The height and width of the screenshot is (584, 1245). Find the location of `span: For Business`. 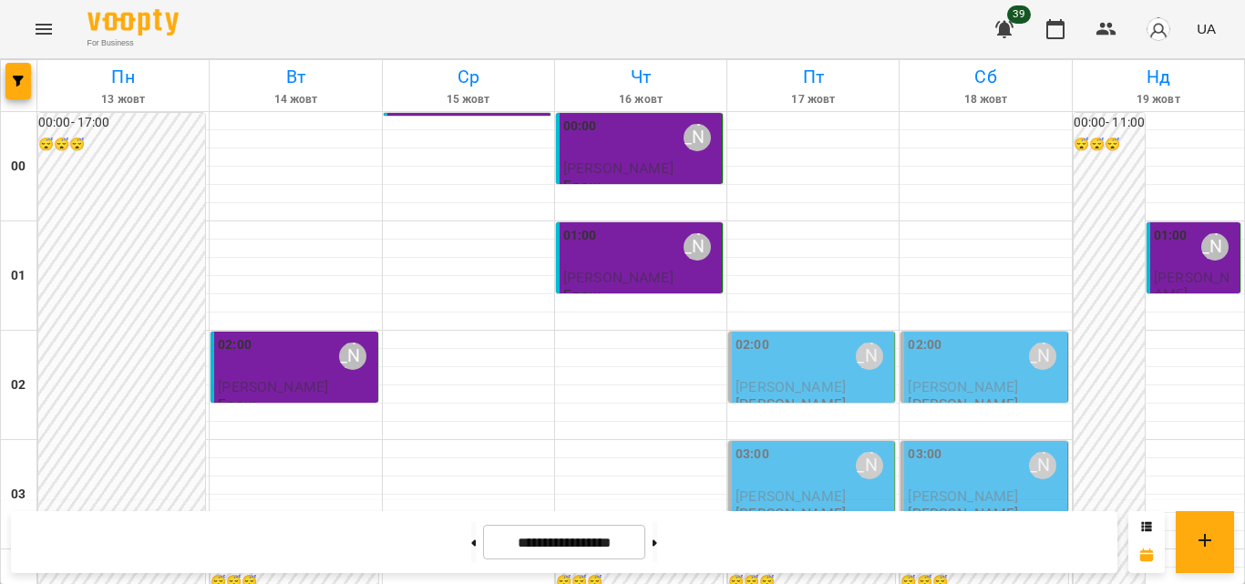

span: For Business is located at coordinates (133, 43).